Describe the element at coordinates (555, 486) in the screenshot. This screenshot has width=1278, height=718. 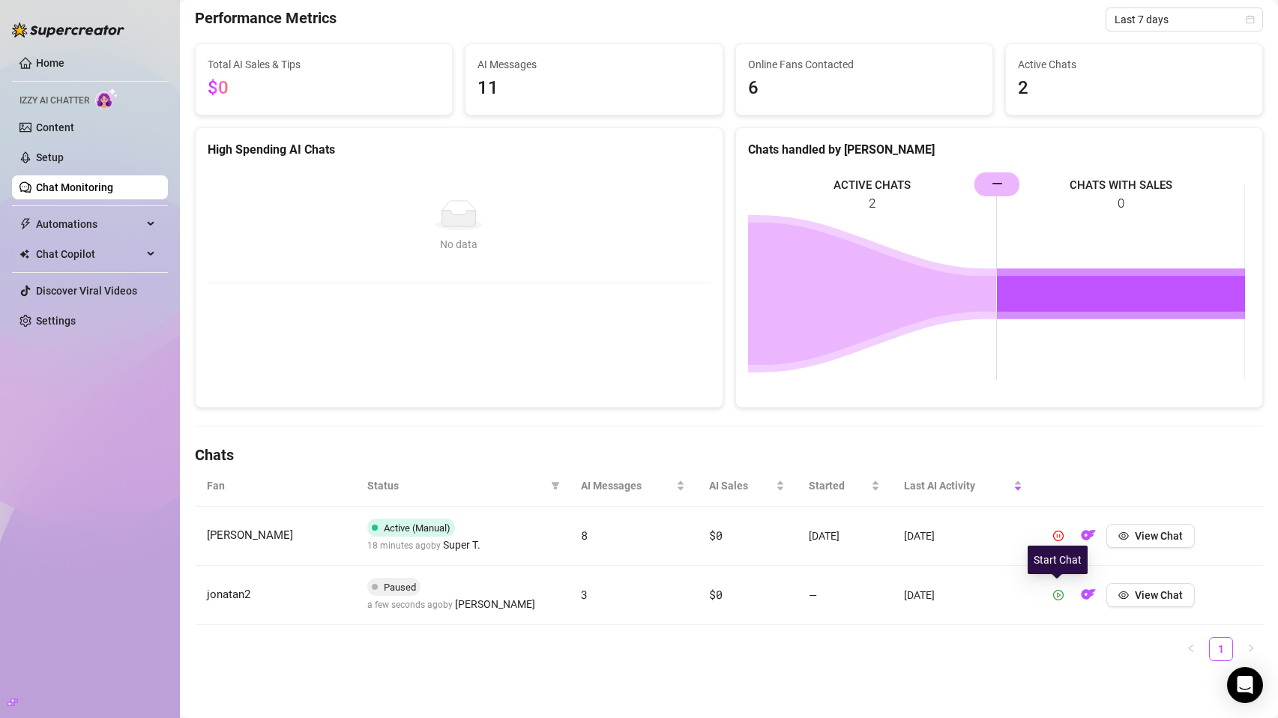
I see `span: filter` at that location.